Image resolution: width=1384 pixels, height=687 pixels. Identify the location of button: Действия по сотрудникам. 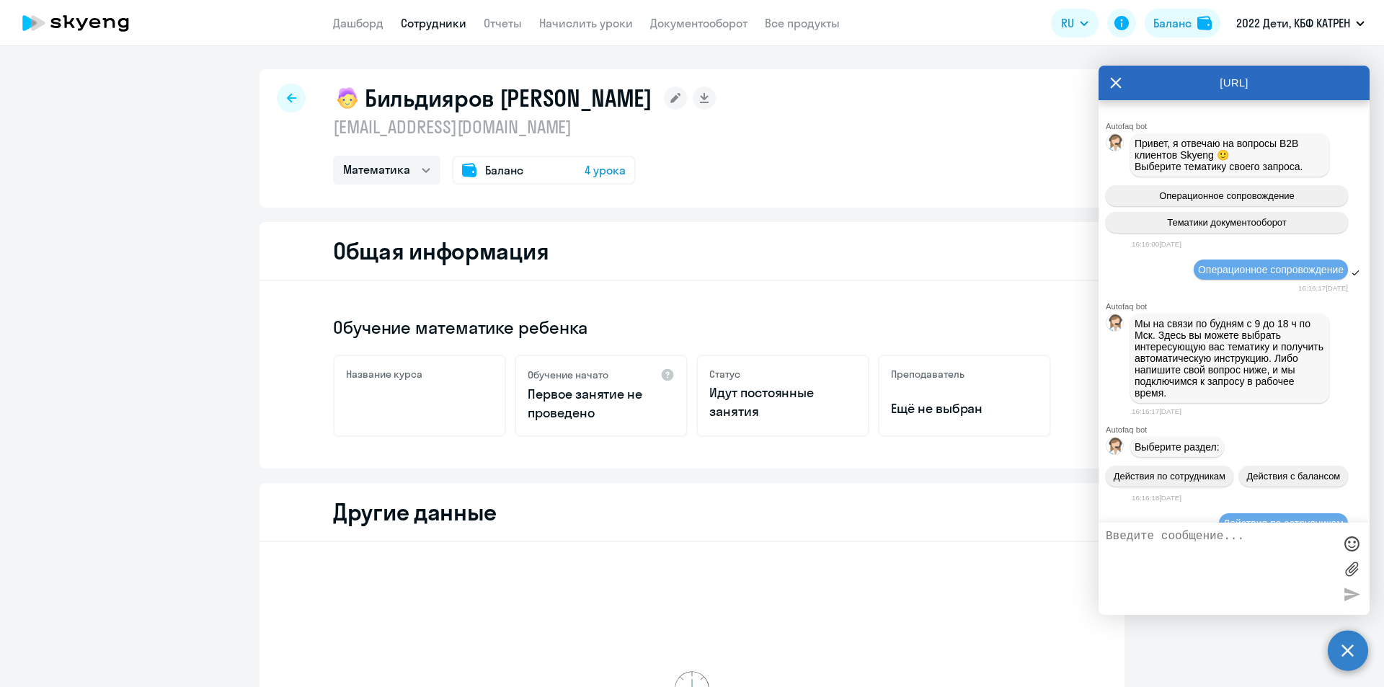
(1169, 476).